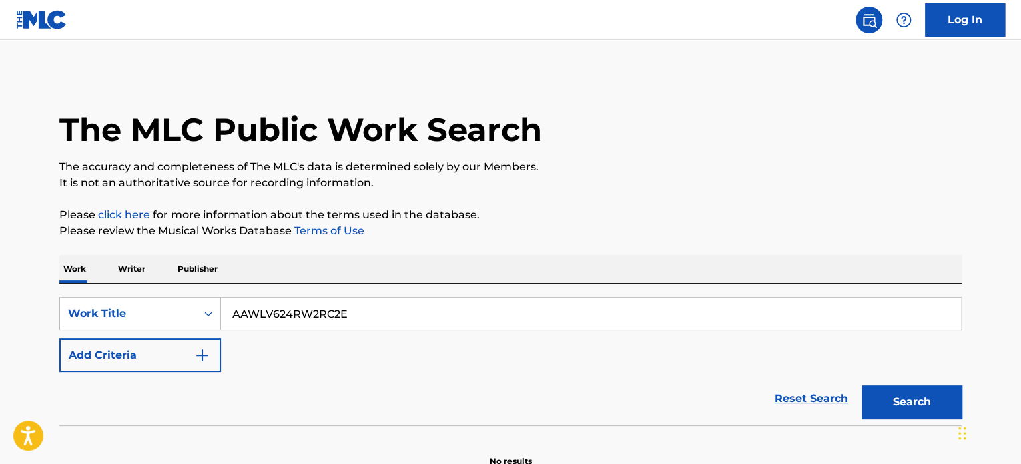  What do you see at coordinates (962, 433) in the screenshot?
I see `div: Drag` at bounding box center [962, 433].